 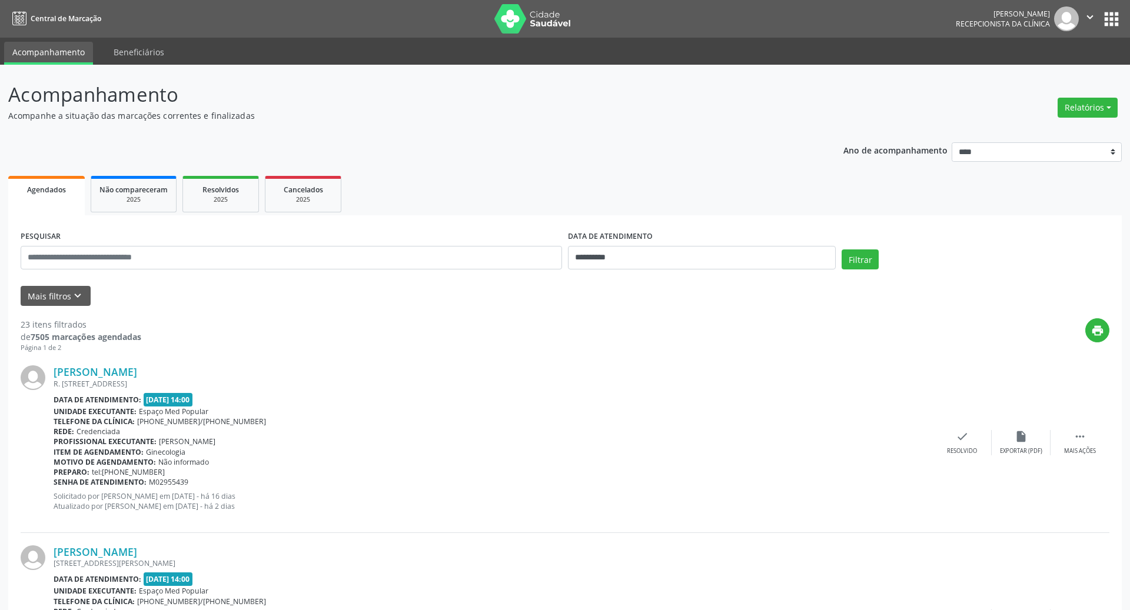 What do you see at coordinates (1080, 451) in the screenshot?
I see `div: Mais ações` at bounding box center [1080, 451].